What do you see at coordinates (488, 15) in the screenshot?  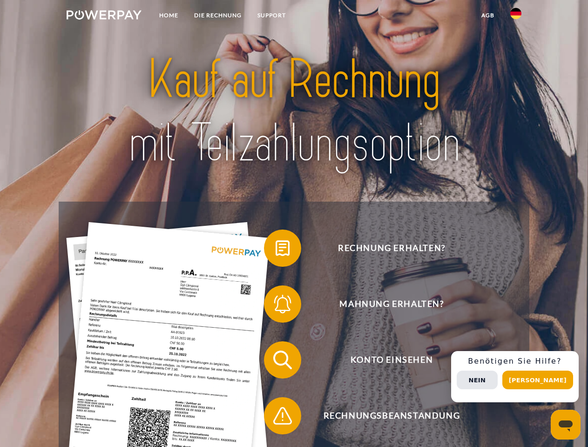 I see `a: agb` at bounding box center [488, 15].